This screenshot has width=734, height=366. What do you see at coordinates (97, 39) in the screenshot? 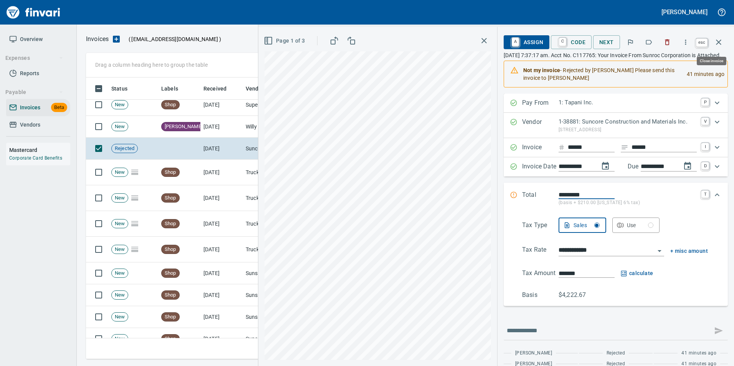
I see `nav: breadcrumb` at bounding box center [97, 39].